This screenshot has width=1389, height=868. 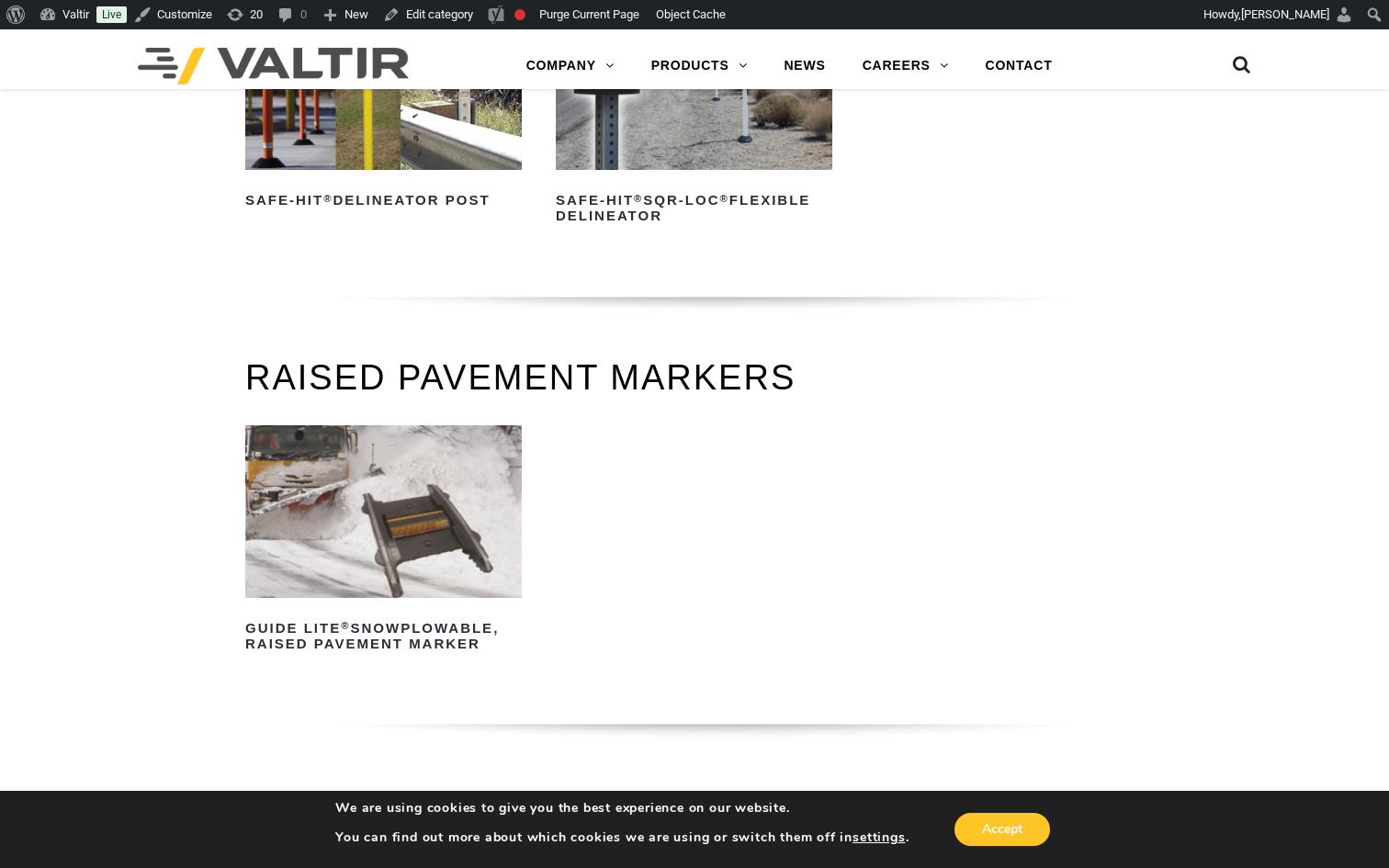 I want to click on a: RAISED PAVEMENT MARKERS, so click(x=520, y=378).